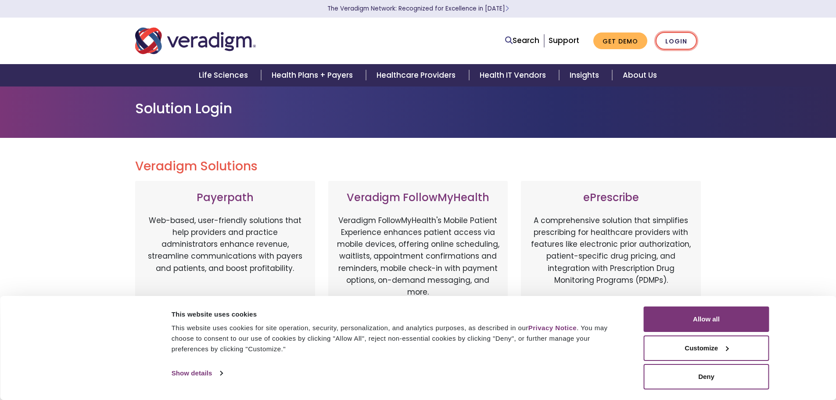 This screenshot has height=400, width=836. I want to click on a: Privacy Notice, so click(552, 327).